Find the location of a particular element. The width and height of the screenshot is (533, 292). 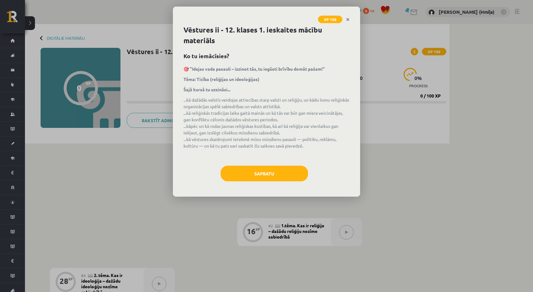

strong: Tēma: Ticība (reliģijas un ideoloģijas) is located at coordinates (221, 79).